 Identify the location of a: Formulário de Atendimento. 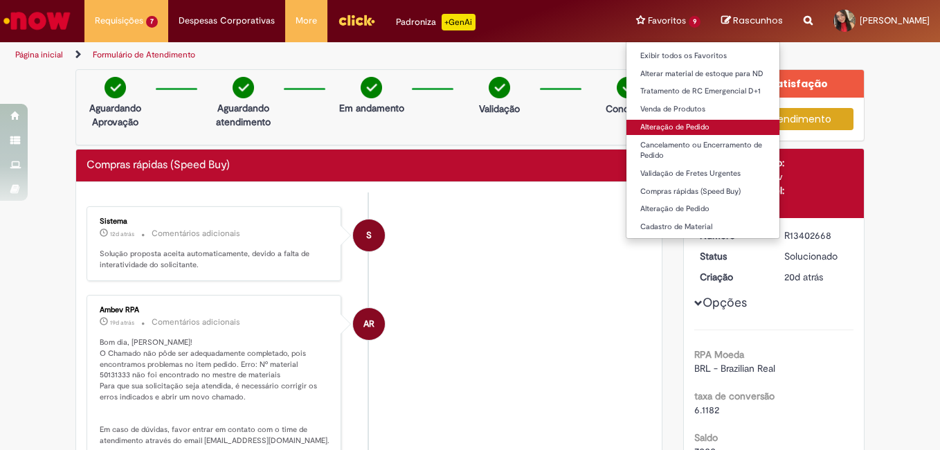
(144, 55).